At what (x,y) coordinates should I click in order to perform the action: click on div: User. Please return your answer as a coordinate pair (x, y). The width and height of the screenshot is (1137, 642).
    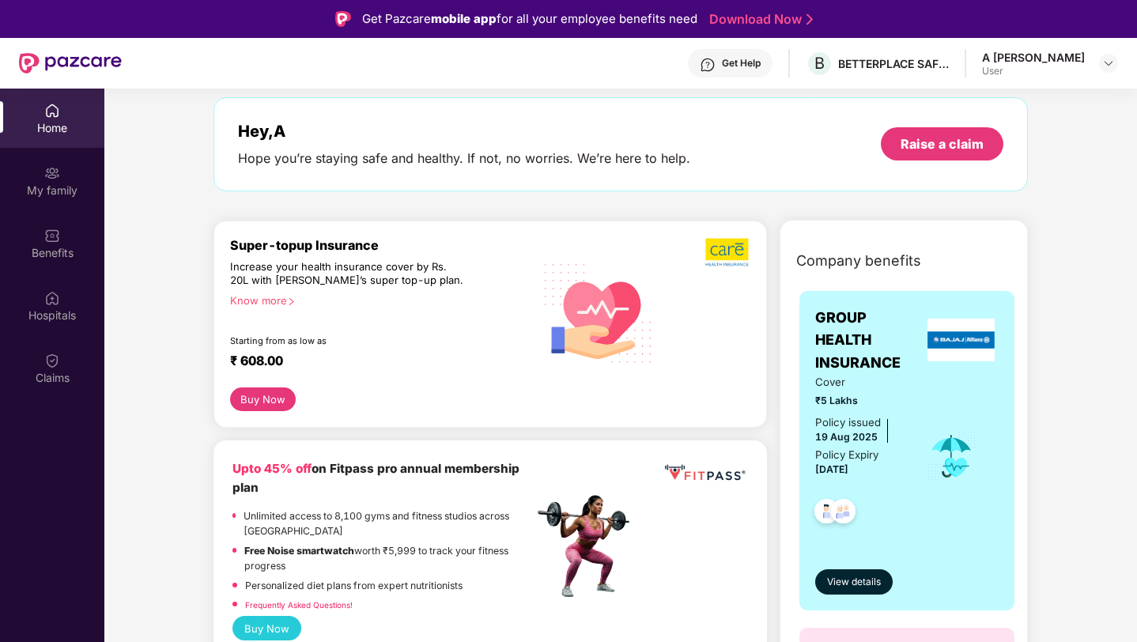
    Looking at the image, I should click on (1034, 71).